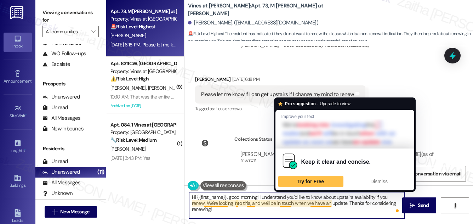  Describe the element at coordinates (423, 205) in the screenshot. I see `span: Send` at that location.